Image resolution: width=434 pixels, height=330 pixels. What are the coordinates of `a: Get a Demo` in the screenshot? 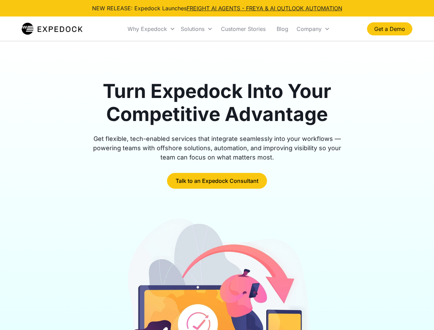 It's located at (389, 29).